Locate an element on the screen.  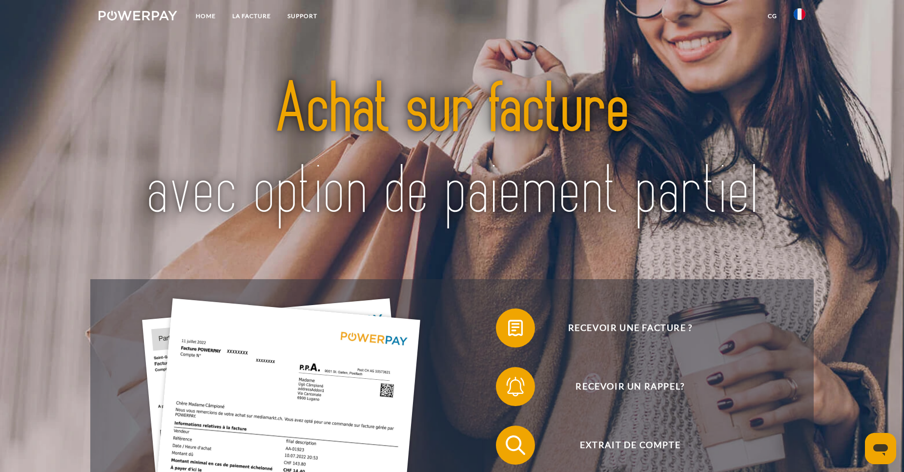
a: Home is located at coordinates (205, 16).